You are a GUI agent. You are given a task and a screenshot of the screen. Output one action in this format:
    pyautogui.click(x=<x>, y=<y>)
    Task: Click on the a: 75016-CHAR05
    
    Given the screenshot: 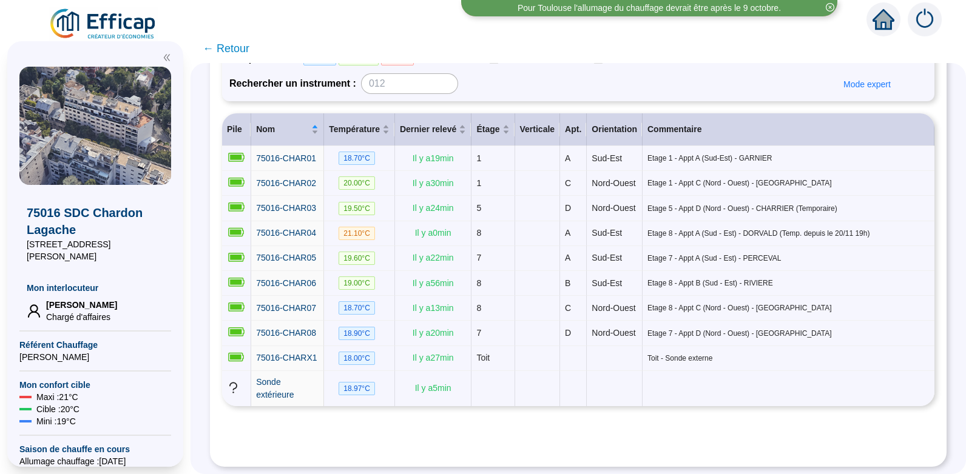 What is the action you would take?
    pyautogui.click(x=286, y=258)
    